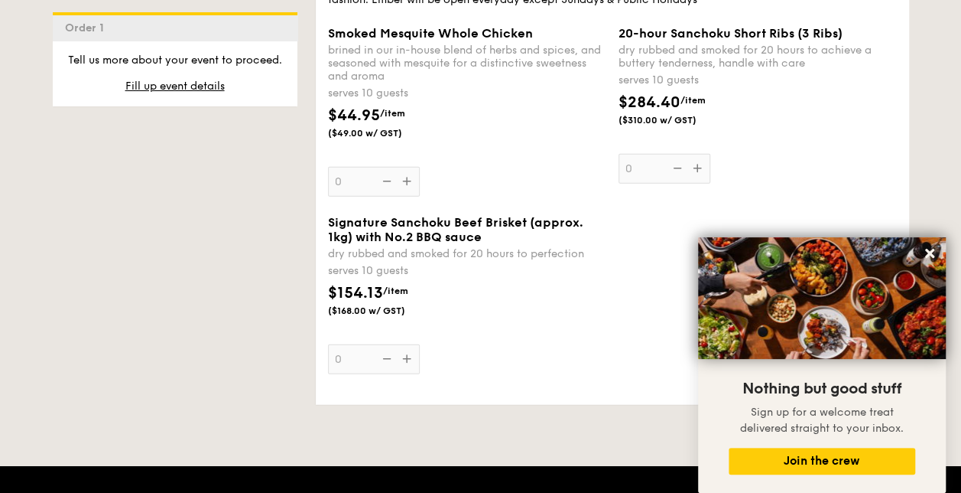  Describe the element at coordinates (930, 253) in the screenshot. I see `button: Close` at that location.